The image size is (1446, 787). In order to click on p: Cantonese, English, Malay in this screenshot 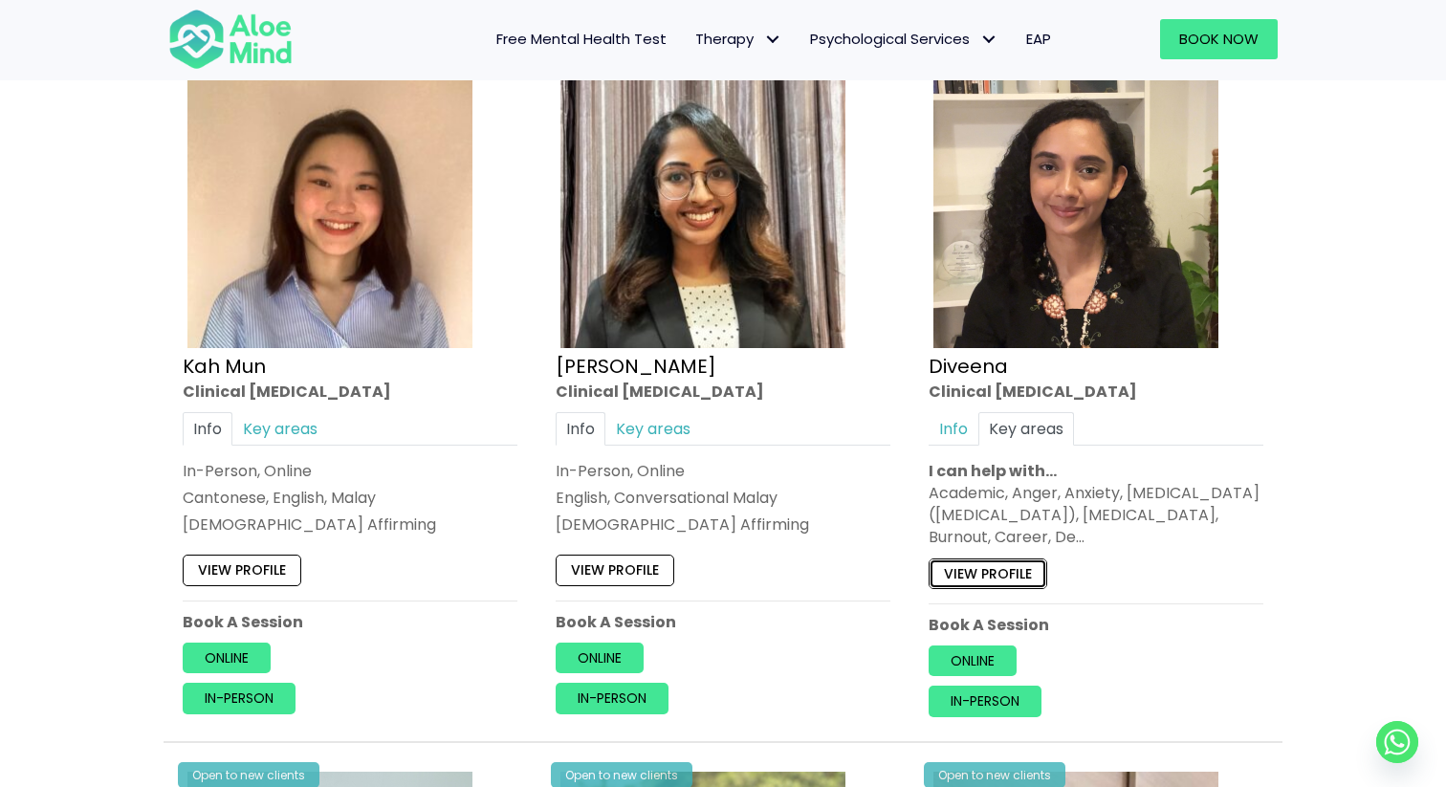, I will do `click(350, 497)`.